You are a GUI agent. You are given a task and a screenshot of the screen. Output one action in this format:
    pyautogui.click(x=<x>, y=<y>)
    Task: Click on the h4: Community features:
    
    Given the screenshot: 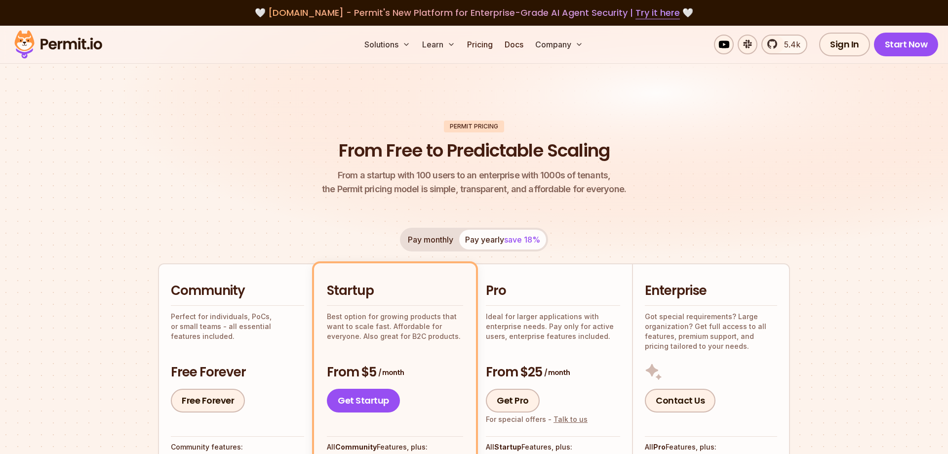 What is the action you would take?
    pyautogui.click(x=238, y=447)
    